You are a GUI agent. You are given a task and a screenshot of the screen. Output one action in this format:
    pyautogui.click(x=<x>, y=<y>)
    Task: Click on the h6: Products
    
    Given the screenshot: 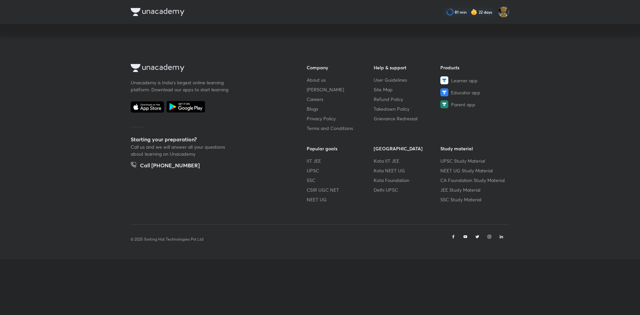 What is the action you would take?
    pyautogui.click(x=474, y=67)
    